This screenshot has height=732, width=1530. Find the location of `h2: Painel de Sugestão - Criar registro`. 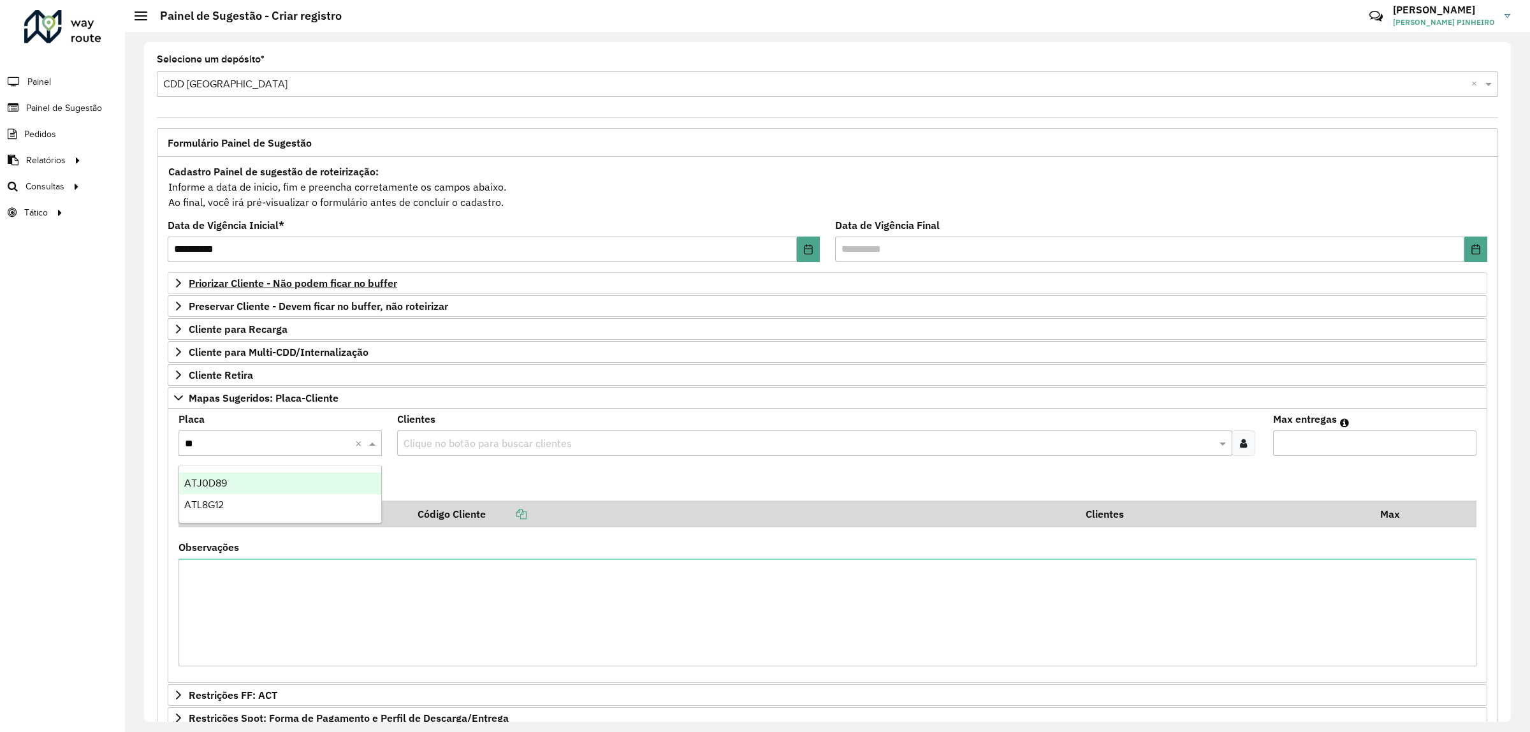

h2: Painel de Sugestão - Criar registro is located at coordinates (244, 16).